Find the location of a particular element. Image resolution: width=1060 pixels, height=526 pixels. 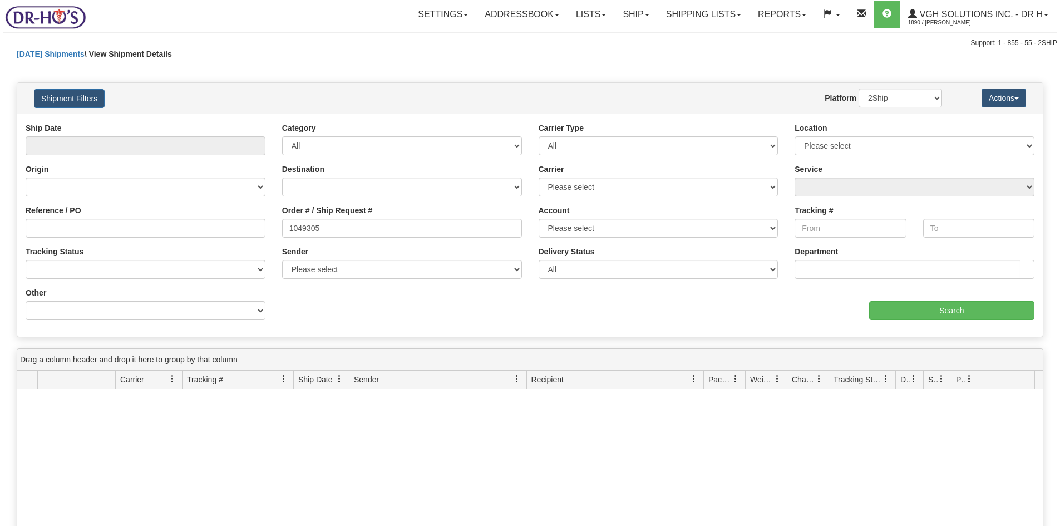

a: Weight filter column settings is located at coordinates (777, 379).